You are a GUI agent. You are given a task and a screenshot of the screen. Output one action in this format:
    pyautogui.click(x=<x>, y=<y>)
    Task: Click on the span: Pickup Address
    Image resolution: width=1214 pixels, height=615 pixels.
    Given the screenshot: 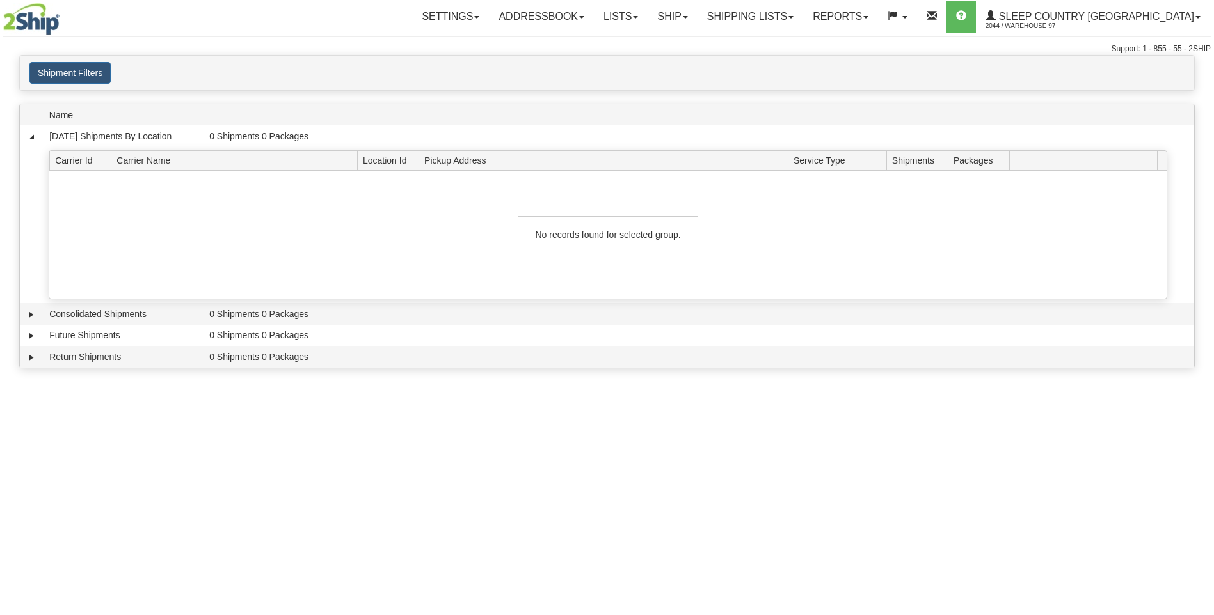 What is the action you would take?
    pyautogui.click(x=606, y=160)
    